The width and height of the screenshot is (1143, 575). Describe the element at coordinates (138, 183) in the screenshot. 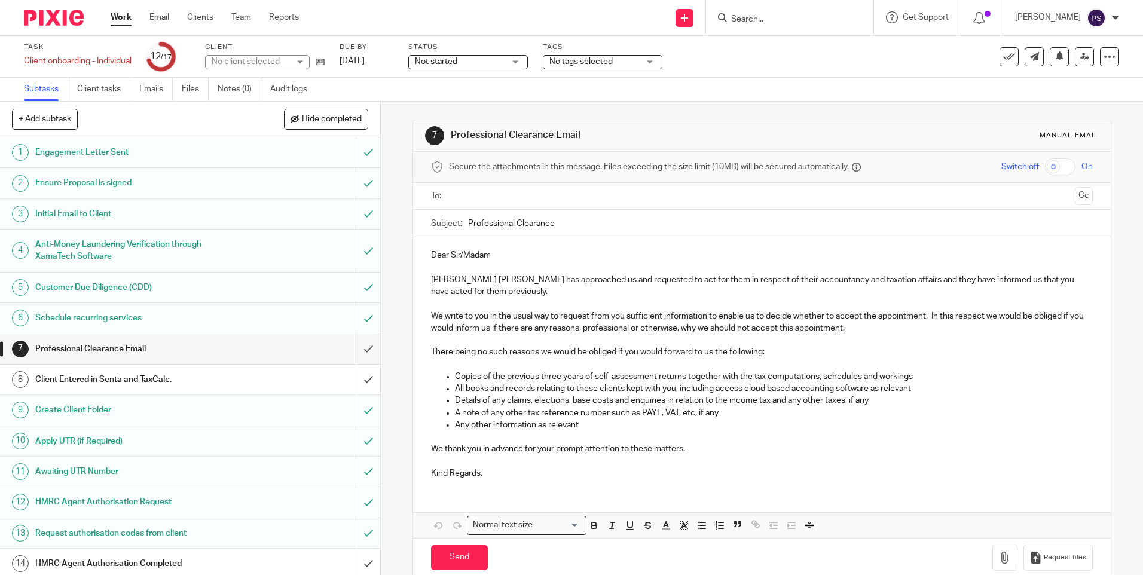

I see `h1: Ensure Proposal is signed` at that location.